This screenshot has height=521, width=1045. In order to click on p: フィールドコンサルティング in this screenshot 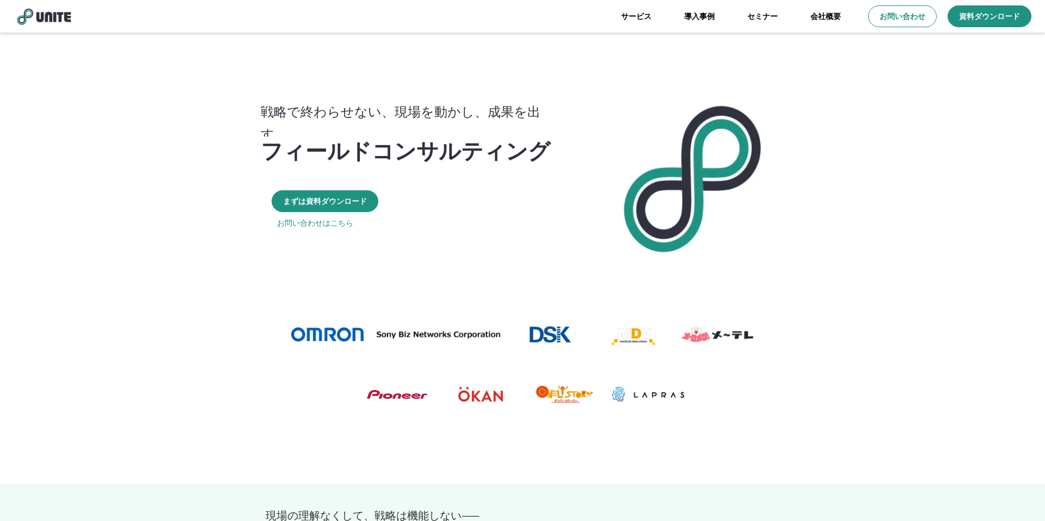, I will do `click(405, 150)`.